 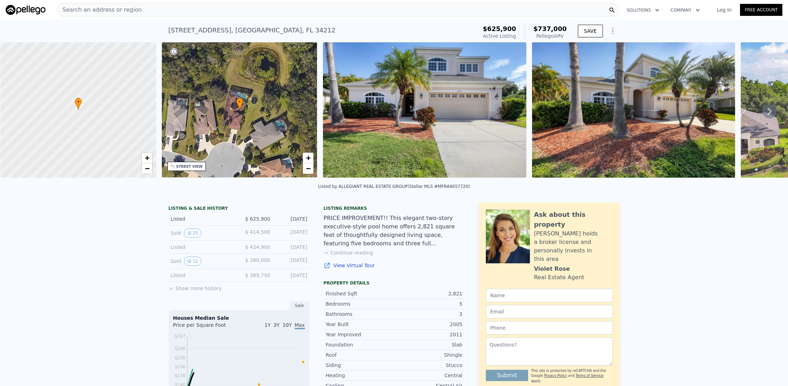 I want to click on div: Central, so click(x=428, y=375).